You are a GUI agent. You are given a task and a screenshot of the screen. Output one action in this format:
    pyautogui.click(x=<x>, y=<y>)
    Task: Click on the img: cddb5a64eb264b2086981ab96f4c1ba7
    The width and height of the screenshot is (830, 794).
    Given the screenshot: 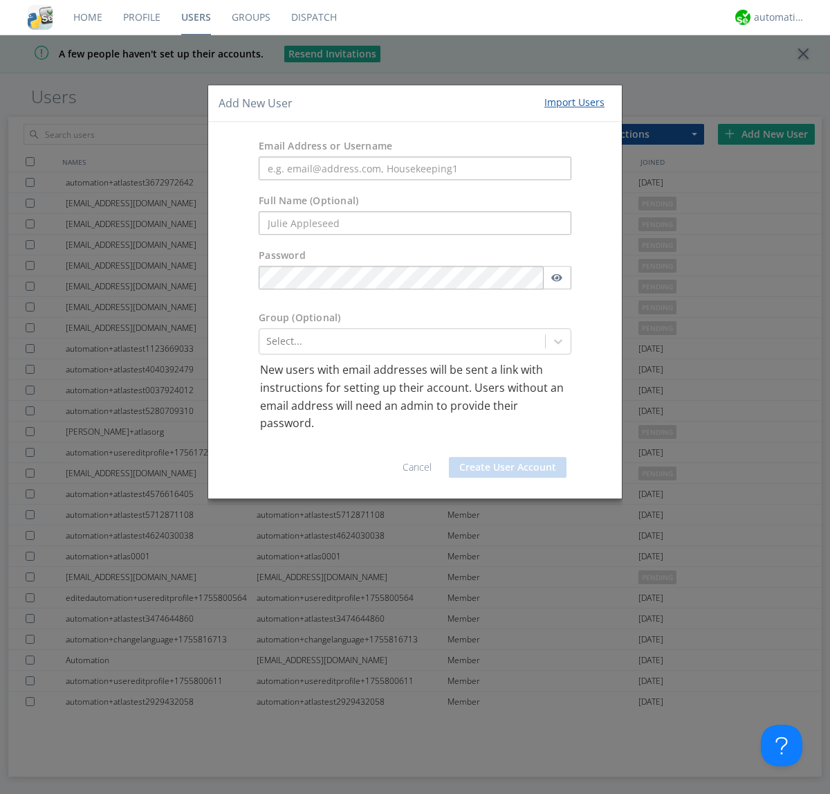 What is the action you would take?
    pyautogui.click(x=40, y=17)
    